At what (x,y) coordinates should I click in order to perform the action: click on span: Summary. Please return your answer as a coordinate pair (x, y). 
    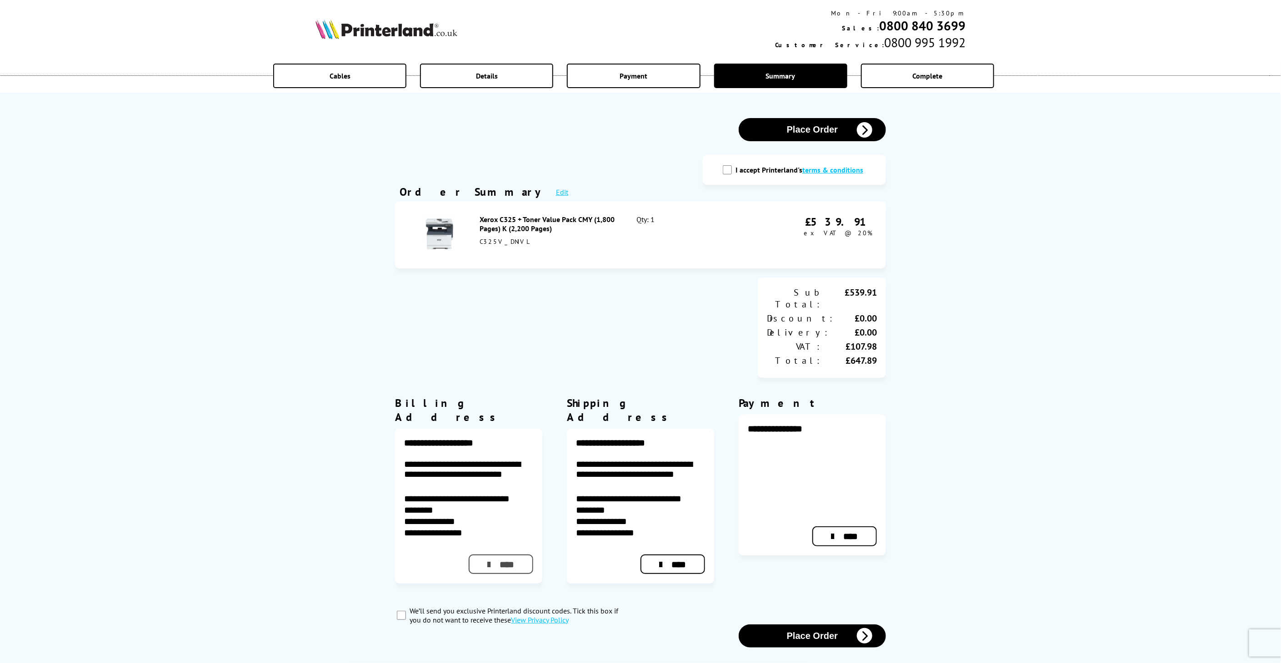
    Looking at the image, I should click on (780, 76).